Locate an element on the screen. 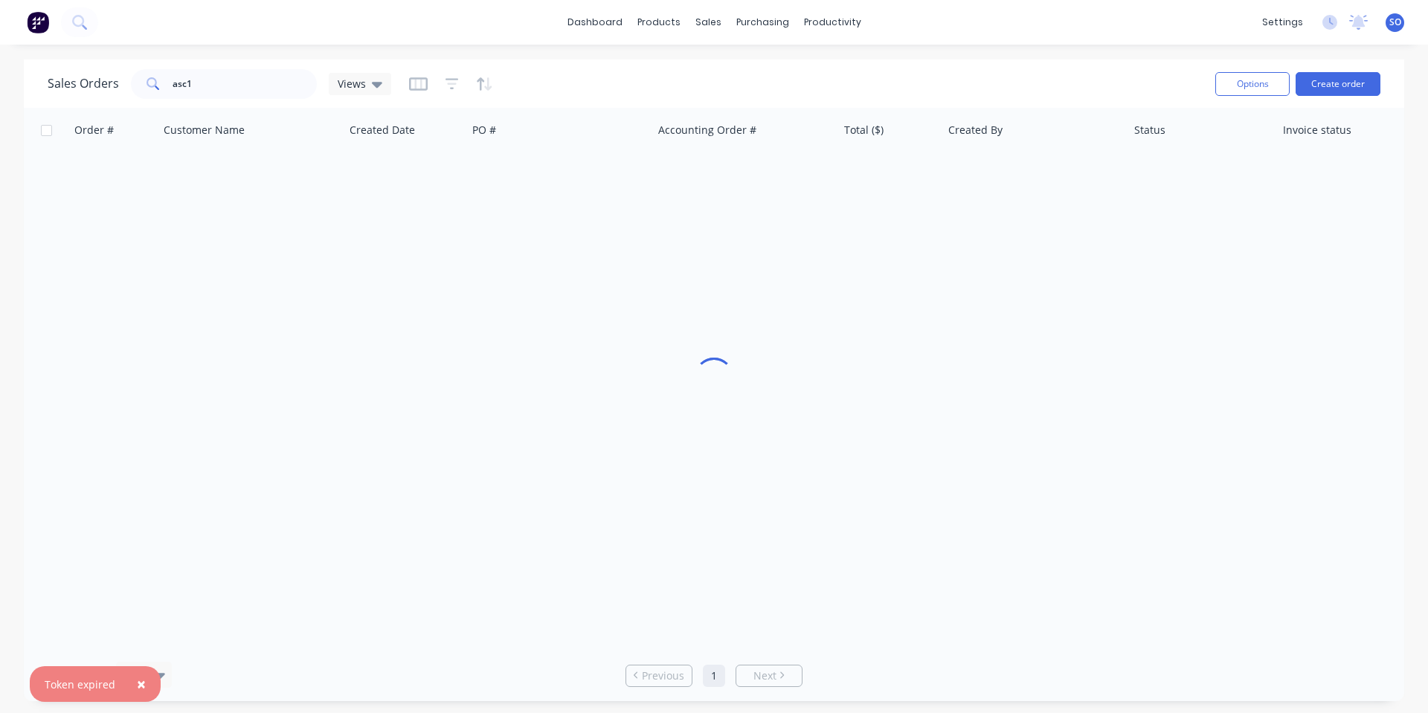 The width and height of the screenshot is (1428, 713). div: Invoice status is located at coordinates (1317, 130).